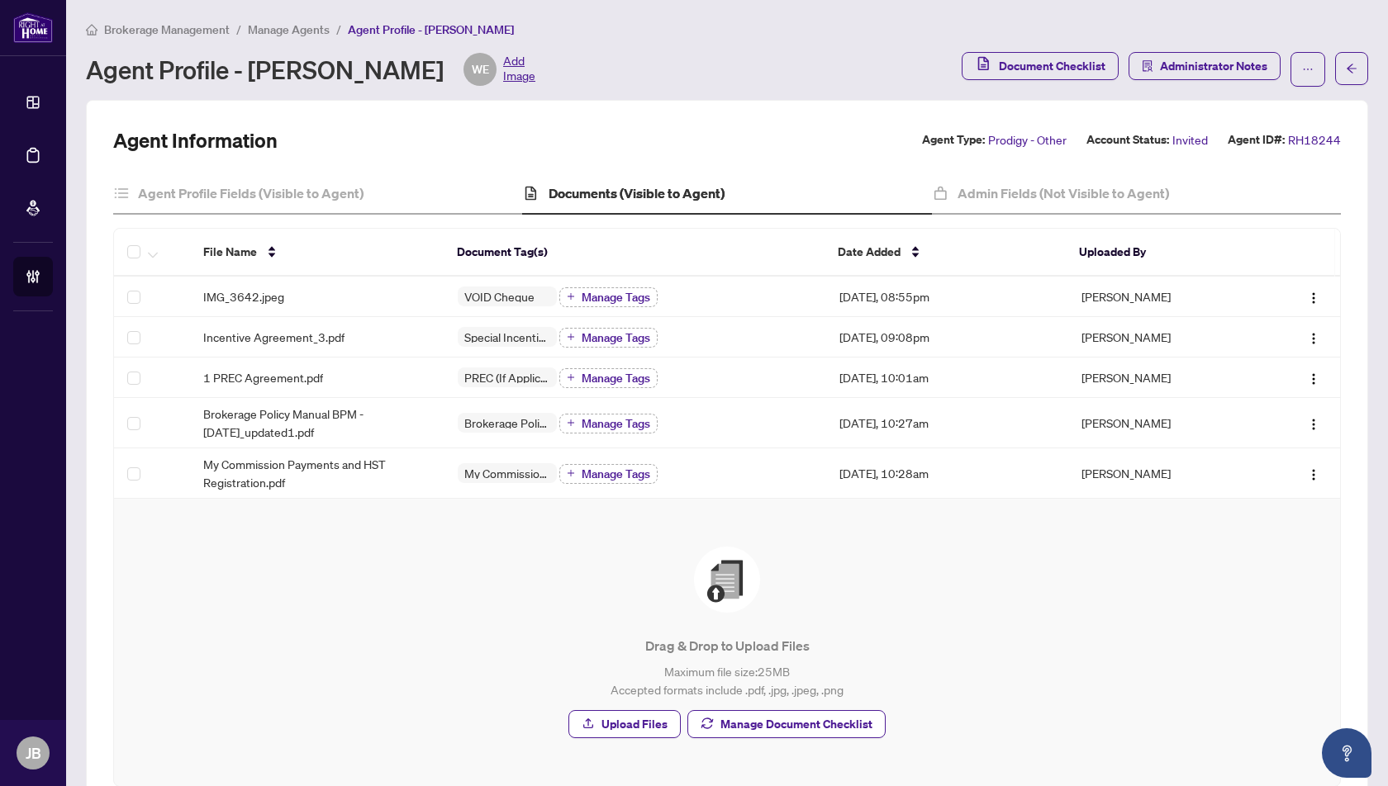  Describe the element at coordinates (499, 297) in the screenshot. I see `span: VOID Cheque` at that location.